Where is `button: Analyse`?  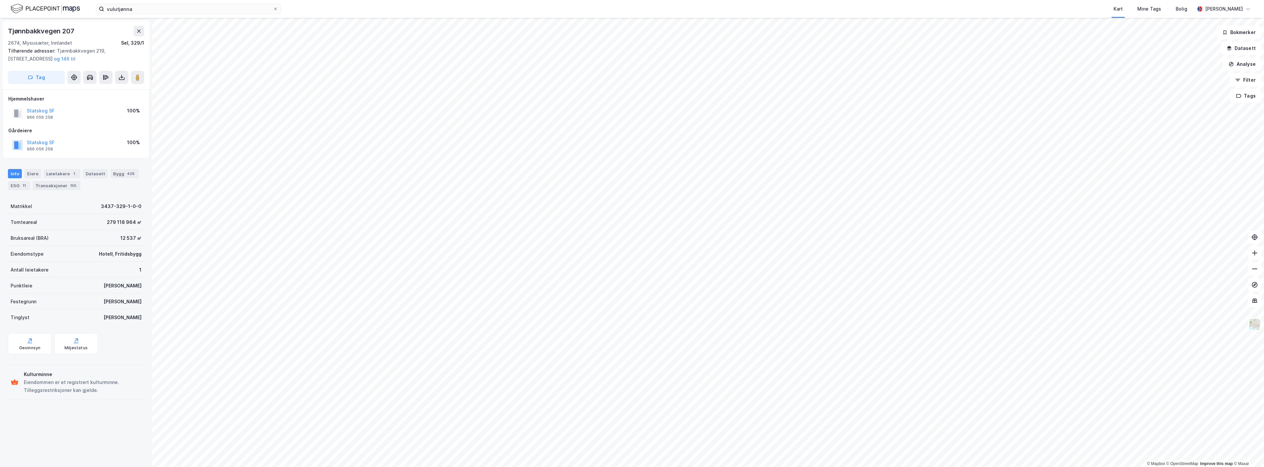 button: Analyse is located at coordinates (1242, 64).